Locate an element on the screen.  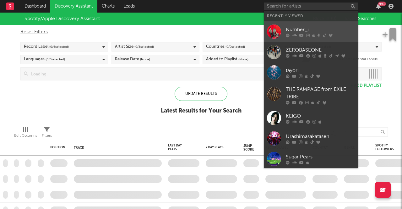
div: Number_i is located at coordinates (320, 30).